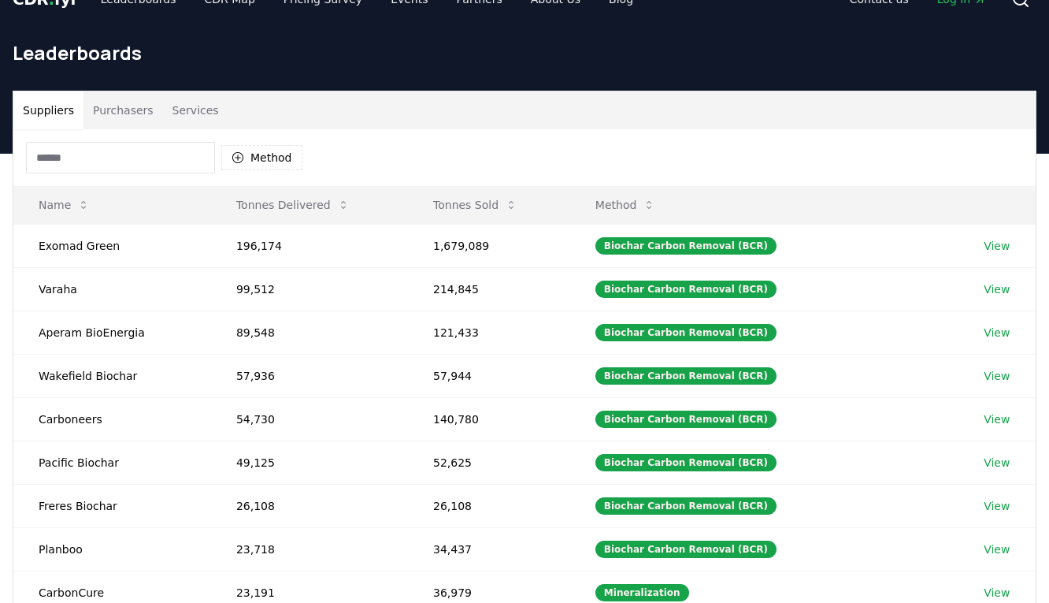 The height and width of the screenshot is (603, 1049). Describe the element at coordinates (112, 288) in the screenshot. I see `td: Varaha` at that location.